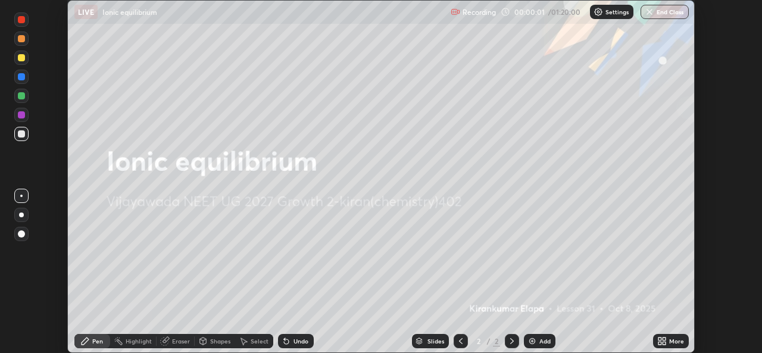 Image resolution: width=762 pixels, height=353 pixels. I want to click on div: Pen, so click(98, 341).